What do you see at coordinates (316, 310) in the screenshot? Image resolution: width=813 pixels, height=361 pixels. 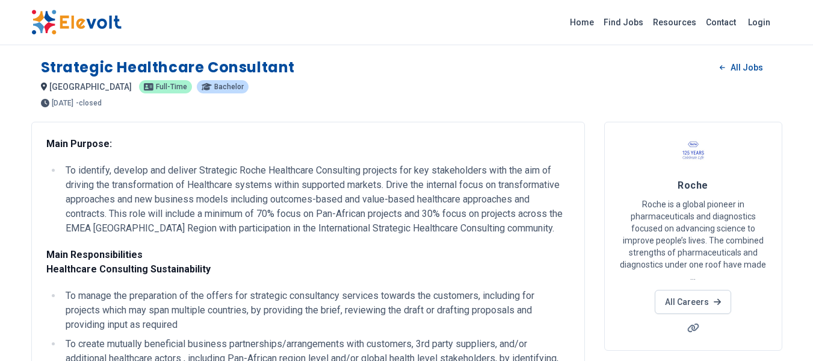 I see `li: To manage the preparation of the offers for strategic consultancy services towards the customers,...` at bounding box center [316, 310].